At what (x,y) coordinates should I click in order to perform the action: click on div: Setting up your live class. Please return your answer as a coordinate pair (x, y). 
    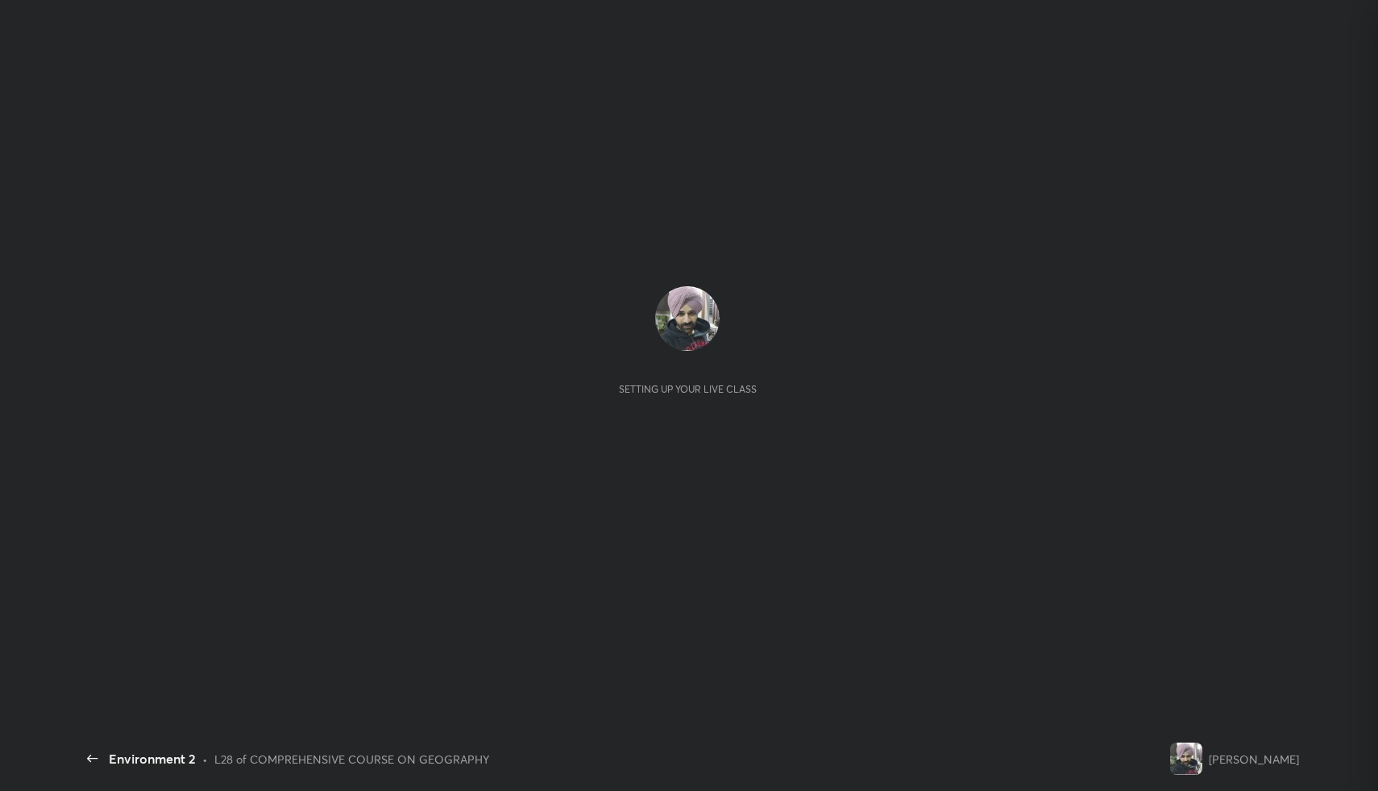
    Looking at the image, I should click on (688, 388).